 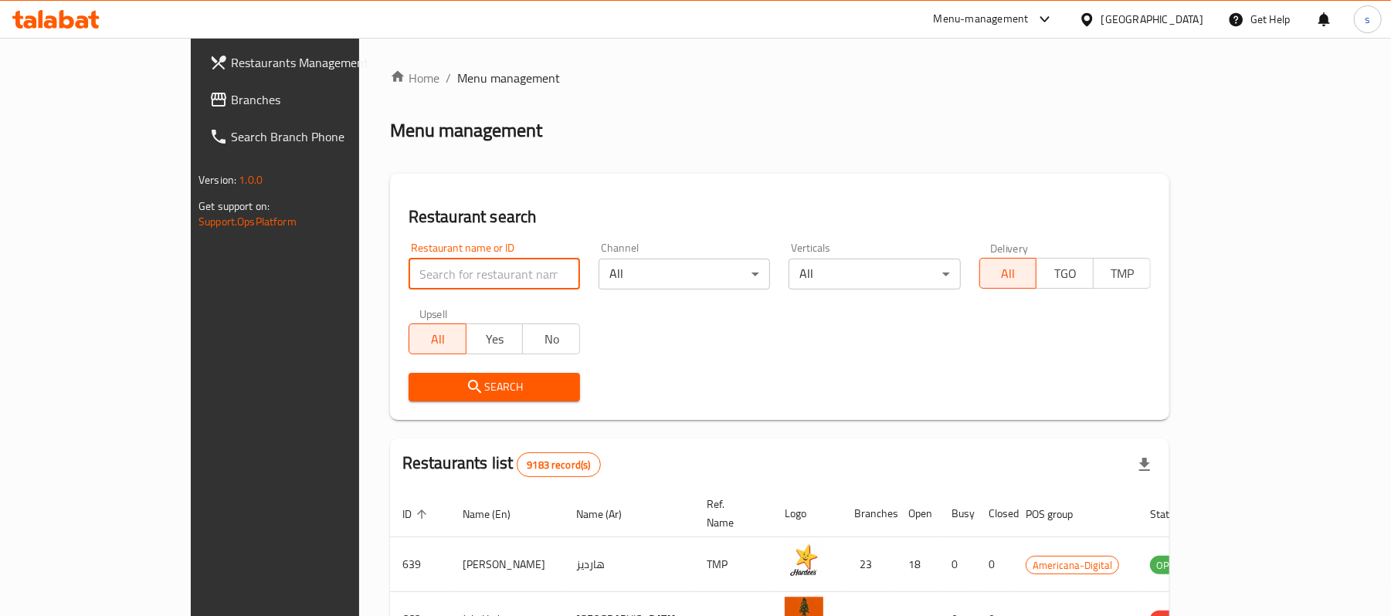 What do you see at coordinates (551, 339) in the screenshot?
I see `button: No` at bounding box center [551, 339].